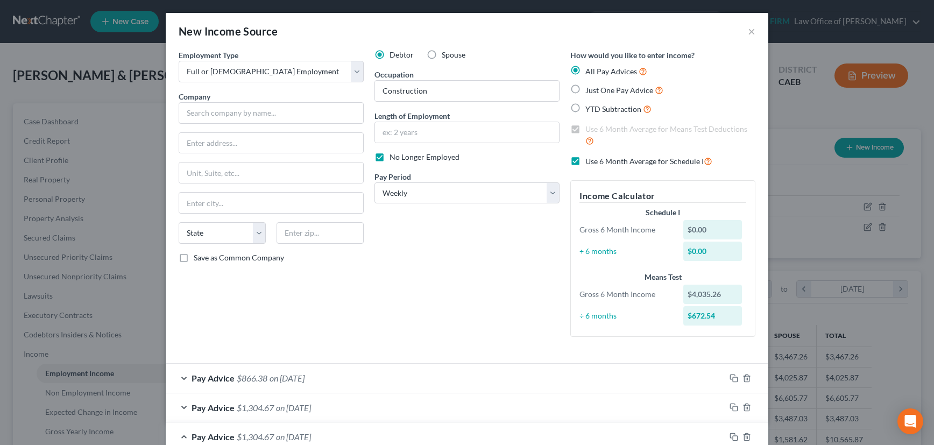 The width and height of the screenshot is (934, 445). What do you see at coordinates (412, 116) in the screenshot?
I see `label: Length of Employment` at bounding box center [412, 116].